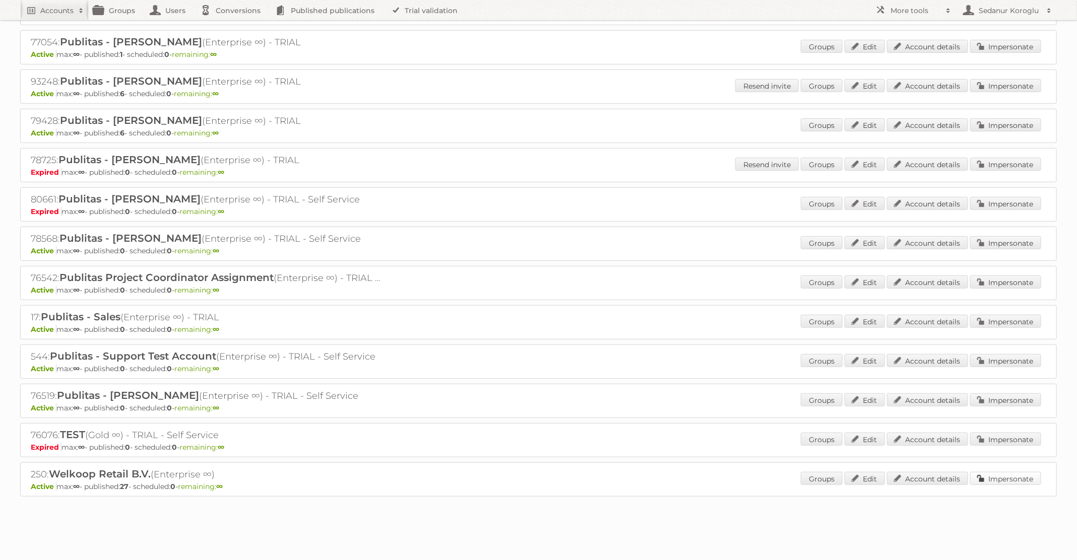  I want to click on h2: More tools, so click(916, 11).